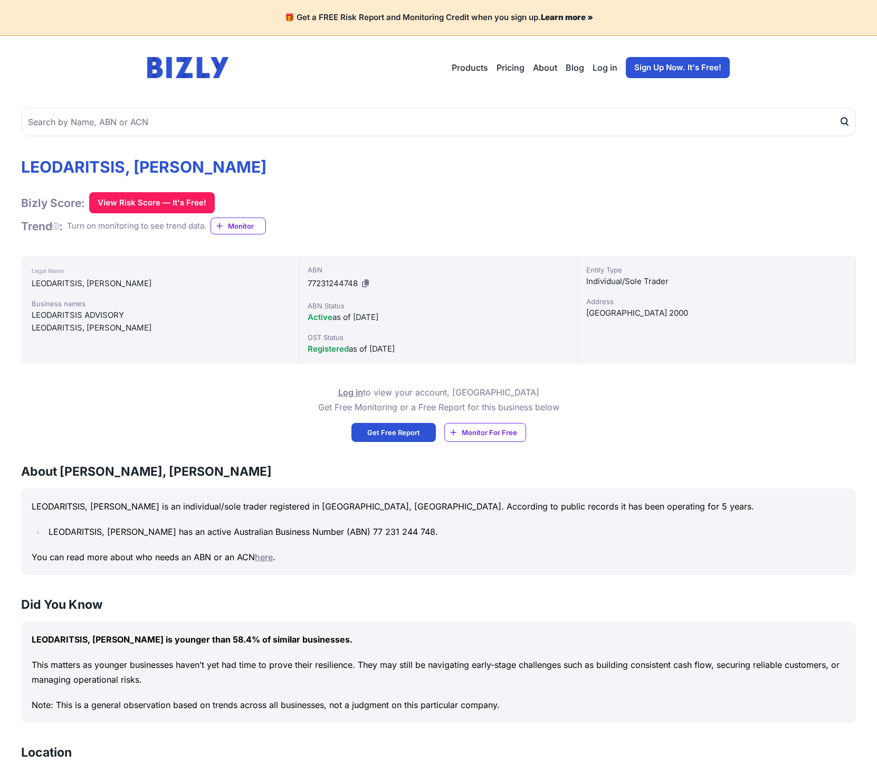 Image resolution: width=877 pixels, height=773 pixels. Describe the element at coordinates (160, 303) in the screenshot. I see `div: Business names` at that location.